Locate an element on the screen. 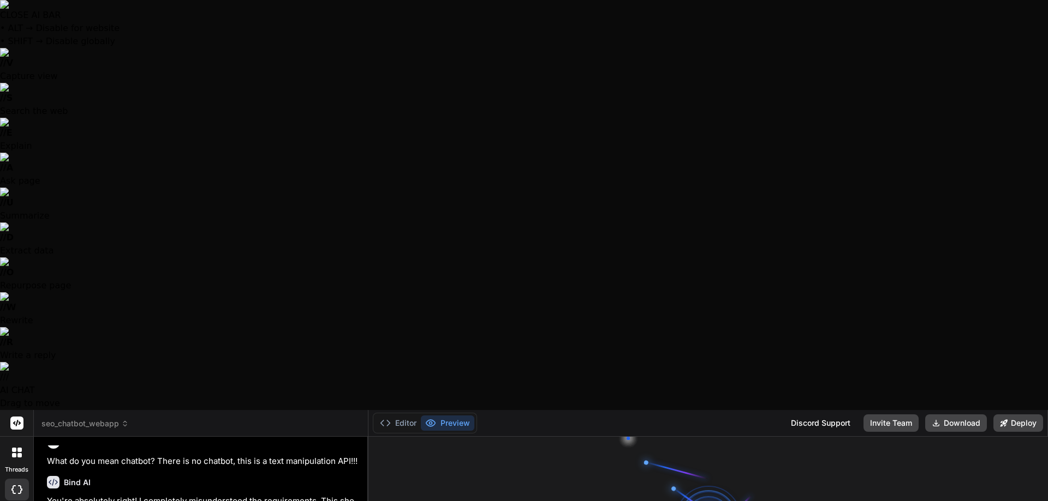 The width and height of the screenshot is (1048, 501). p: What do you mean chatbot? There is no chatbot, this is a text manipulation API!!! is located at coordinates (202, 462).